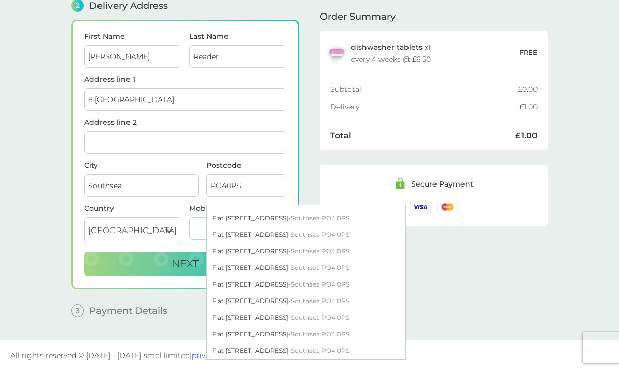  I want to click on label: First Name, so click(133, 37).